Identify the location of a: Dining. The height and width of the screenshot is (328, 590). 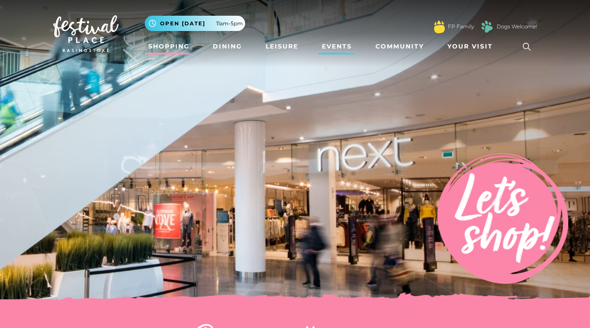
(227, 46).